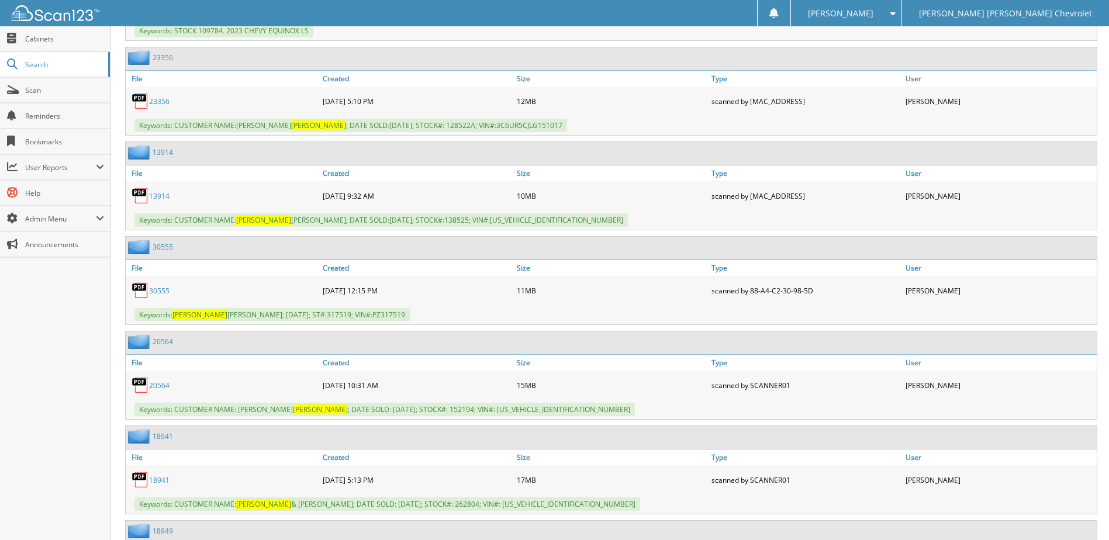 The height and width of the screenshot is (540, 1109). Describe the element at coordinates (64, 39) in the screenshot. I see `span: Cabinets` at that location.